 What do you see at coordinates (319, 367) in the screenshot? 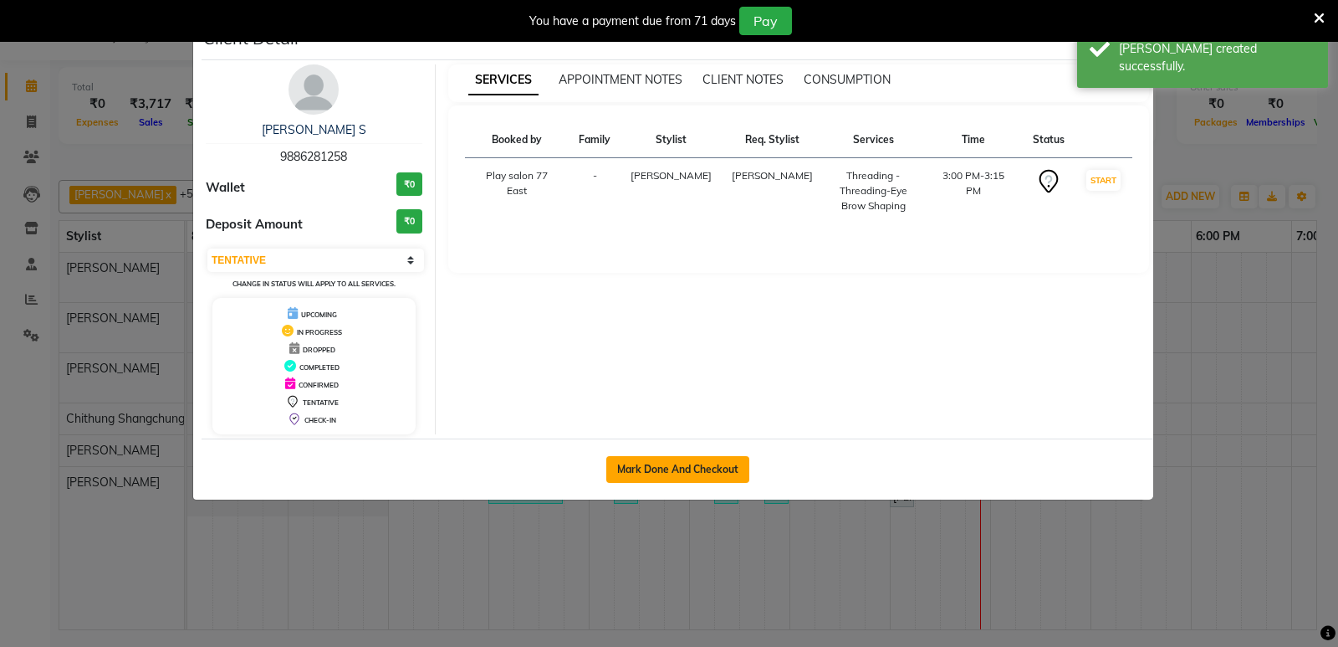
I see `span: COMPLETED` at bounding box center [319, 367].